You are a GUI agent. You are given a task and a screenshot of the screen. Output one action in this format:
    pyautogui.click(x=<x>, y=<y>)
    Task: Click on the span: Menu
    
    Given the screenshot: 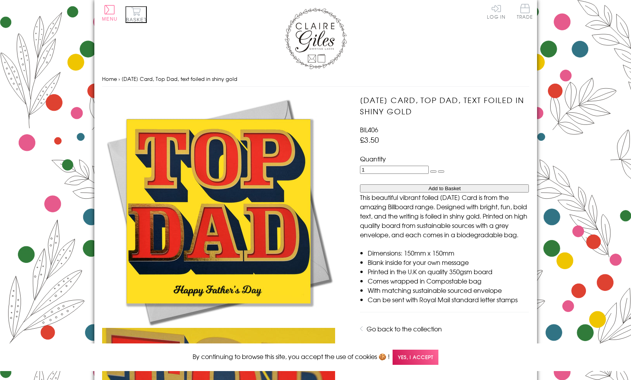 What is the action you would take?
    pyautogui.click(x=110, y=19)
    